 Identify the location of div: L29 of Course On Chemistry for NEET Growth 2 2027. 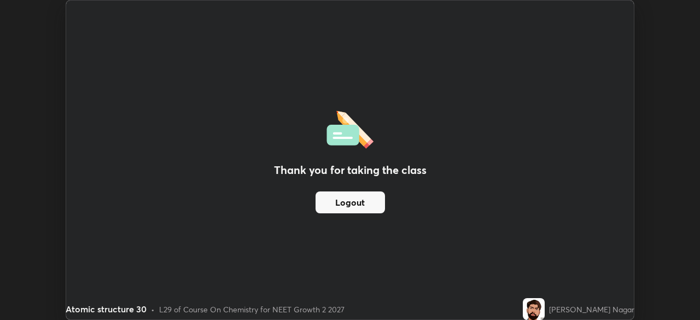
(251, 309).